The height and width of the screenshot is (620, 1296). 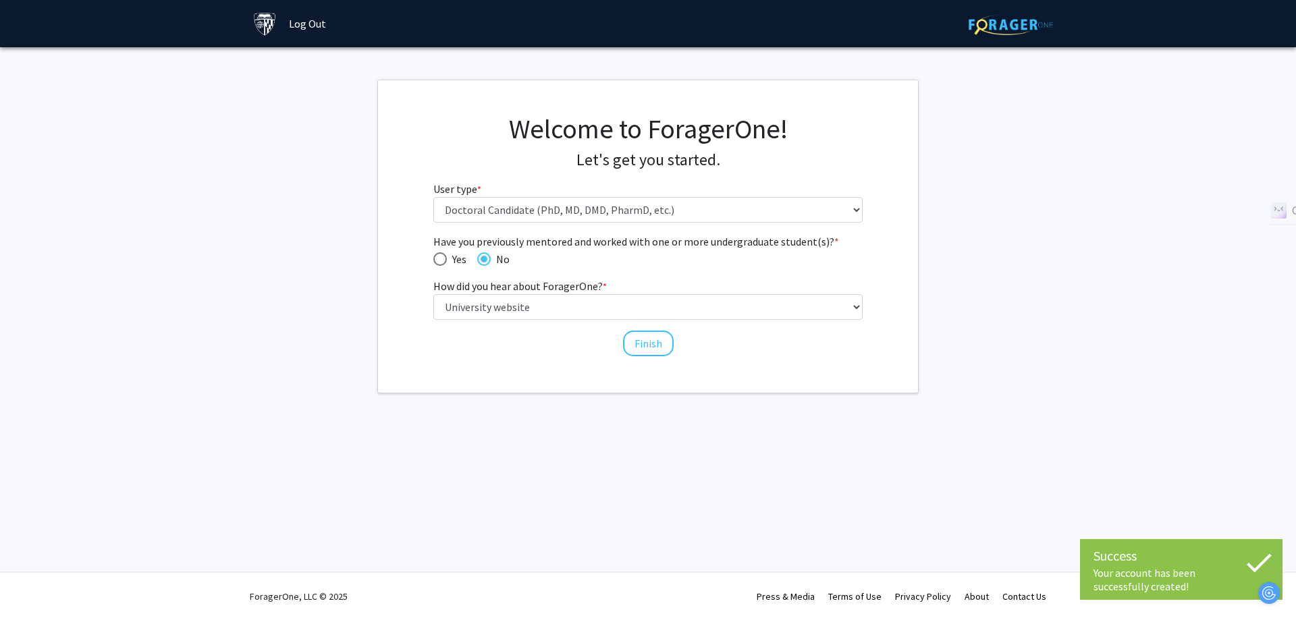 I want to click on span: Yes, so click(x=456, y=259).